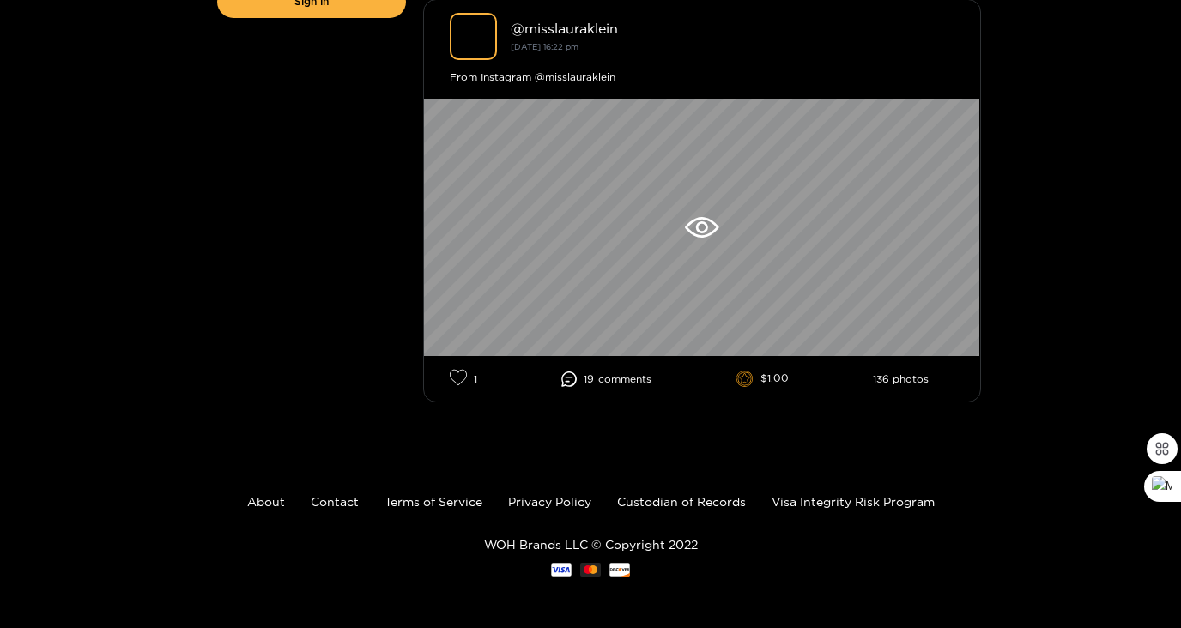  I want to click on div: @ misslauraklein, so click(732, 28).